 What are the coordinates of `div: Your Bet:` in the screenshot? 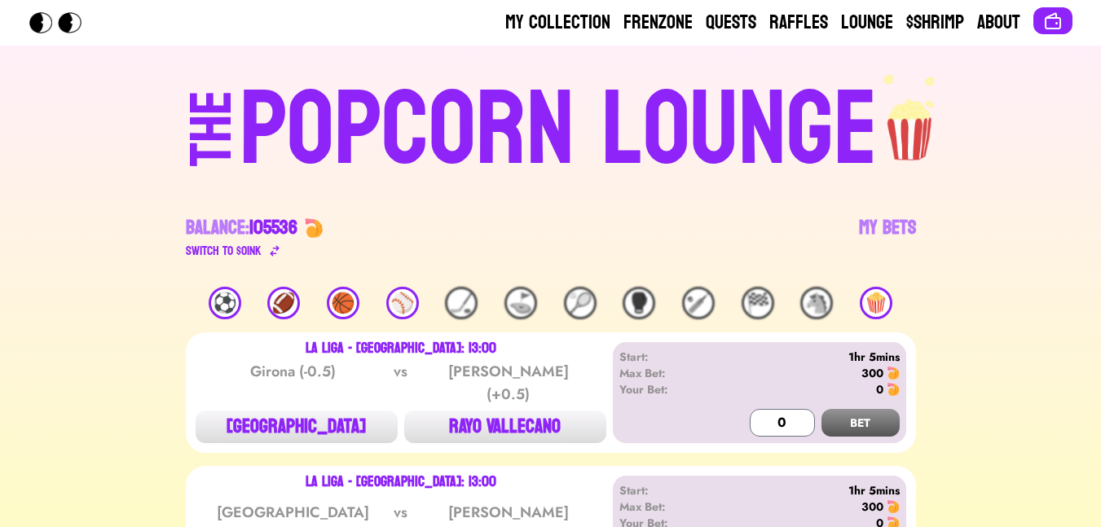 It's located at (666, 390).